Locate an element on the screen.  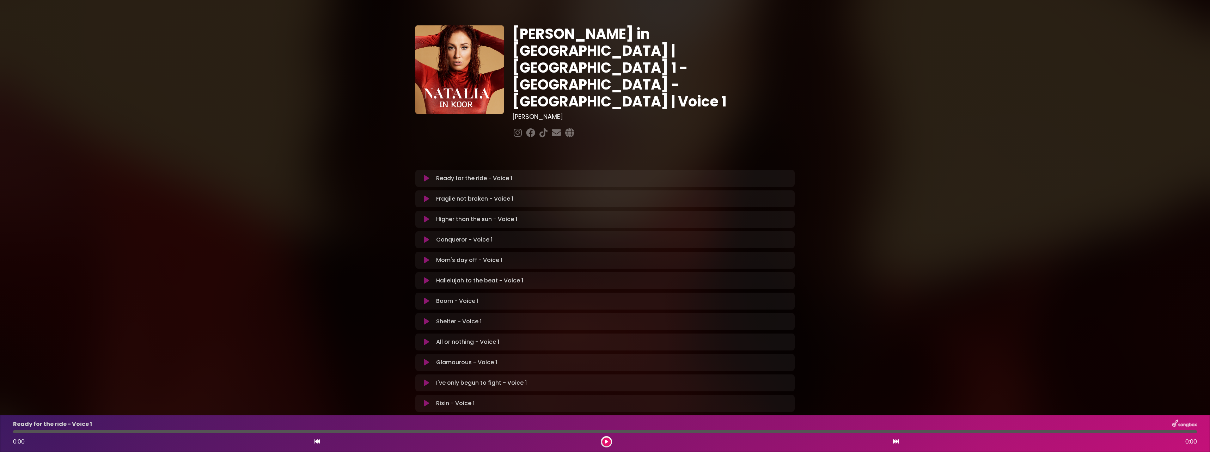
p: Glamourous - Voice 1 is located at coordinates (466, 362).